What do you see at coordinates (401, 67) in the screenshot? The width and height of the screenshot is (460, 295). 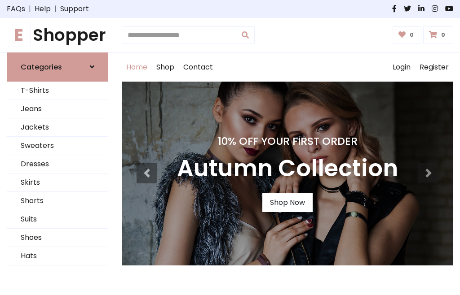 I see `a: Login` at bounding box center [401, 67].